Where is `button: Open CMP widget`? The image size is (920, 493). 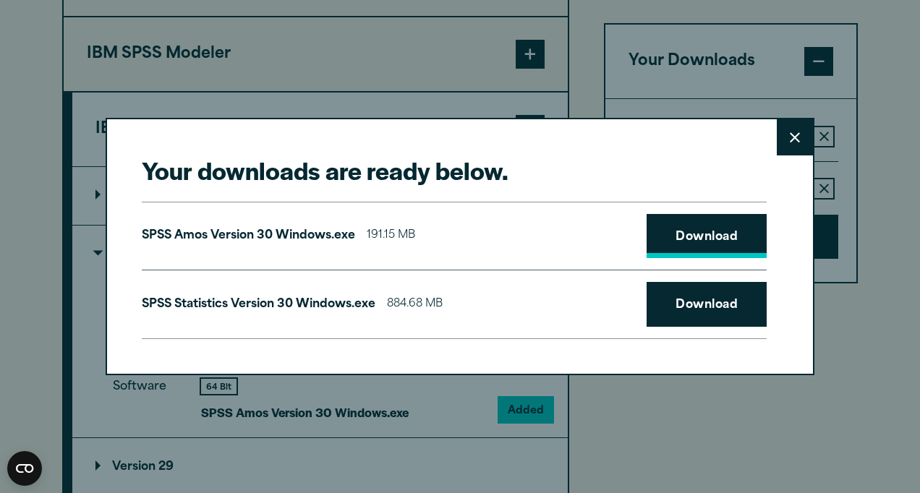
button: Open CMP widget is located at coordinates (25, 468).